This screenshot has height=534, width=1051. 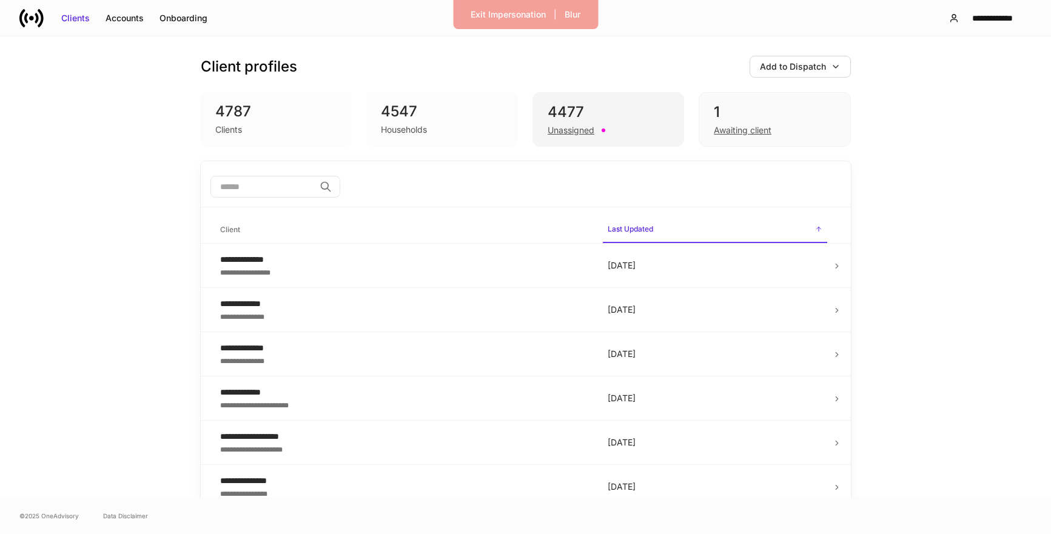 What do you see at coordinates (183, 18) in the screenshot?
I see `button: Onboarding` at bounding box center [183, 18].